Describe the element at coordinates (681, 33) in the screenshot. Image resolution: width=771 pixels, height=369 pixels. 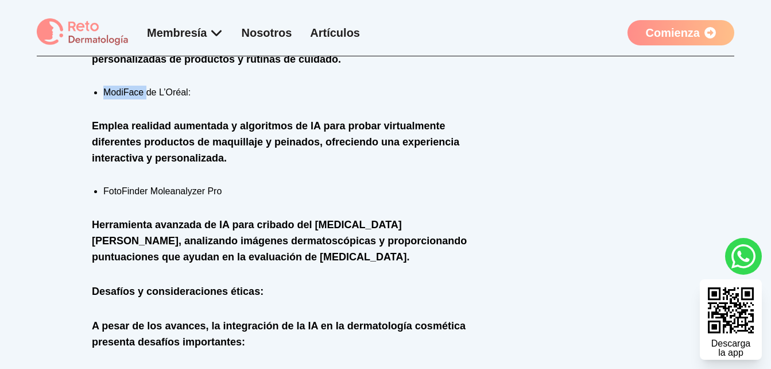
I see `a: Comienza` at that location.